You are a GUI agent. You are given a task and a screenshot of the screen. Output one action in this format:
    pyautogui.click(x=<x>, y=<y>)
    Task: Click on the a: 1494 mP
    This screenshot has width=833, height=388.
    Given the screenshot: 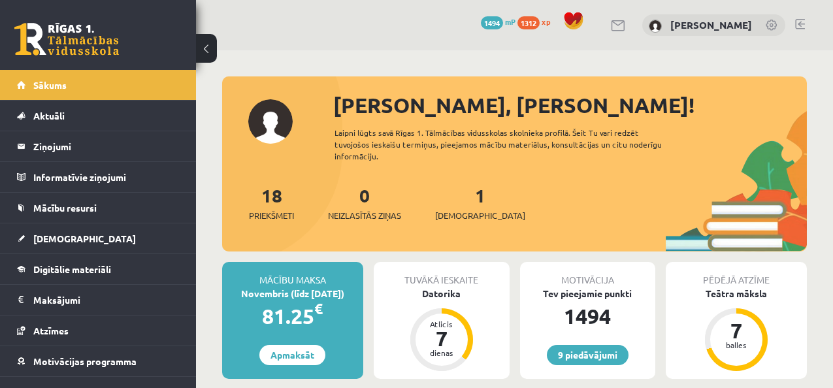 What is the action you would take?
    pyautogui.click(x=498, y=22)
    